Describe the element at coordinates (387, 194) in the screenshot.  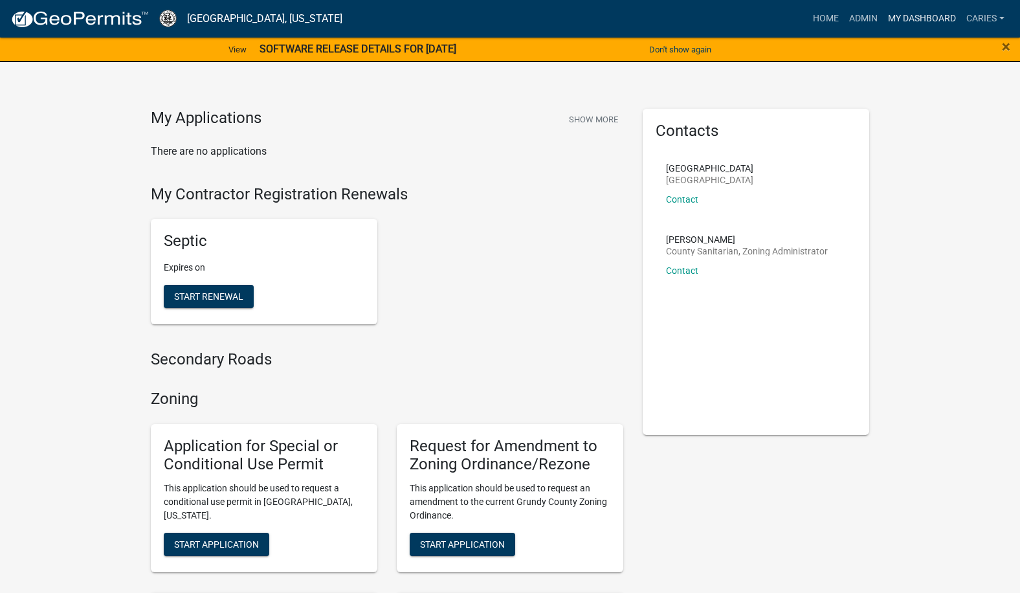
I see `h4: My Contractor Registration Renewals` at that location.